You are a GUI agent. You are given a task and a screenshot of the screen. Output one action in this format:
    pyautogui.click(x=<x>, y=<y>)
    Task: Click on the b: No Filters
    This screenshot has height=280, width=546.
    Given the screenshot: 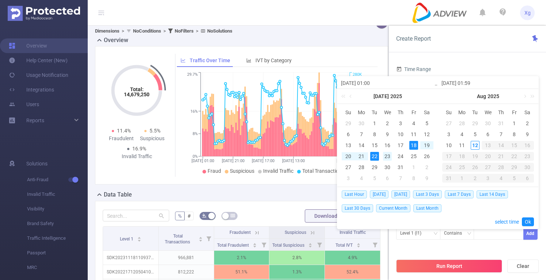 What is the action you would take?
    pyautogui.click(x=184, y=31)
    